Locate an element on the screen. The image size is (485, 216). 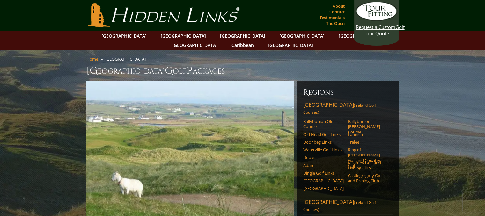
a: Contact is located at coordinates (337, 12).